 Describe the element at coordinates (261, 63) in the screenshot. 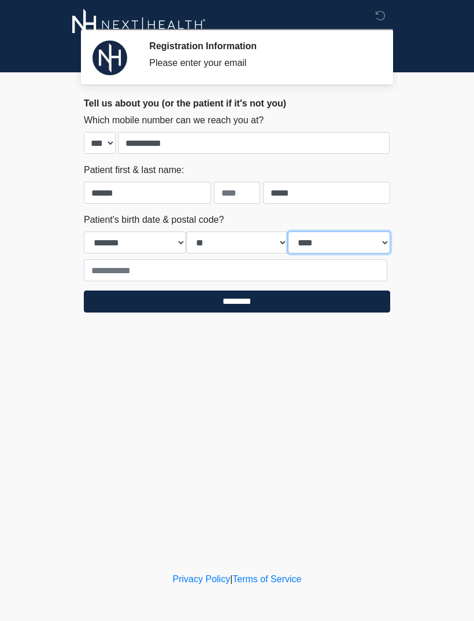

I see `div: Please enter your email` at that location.